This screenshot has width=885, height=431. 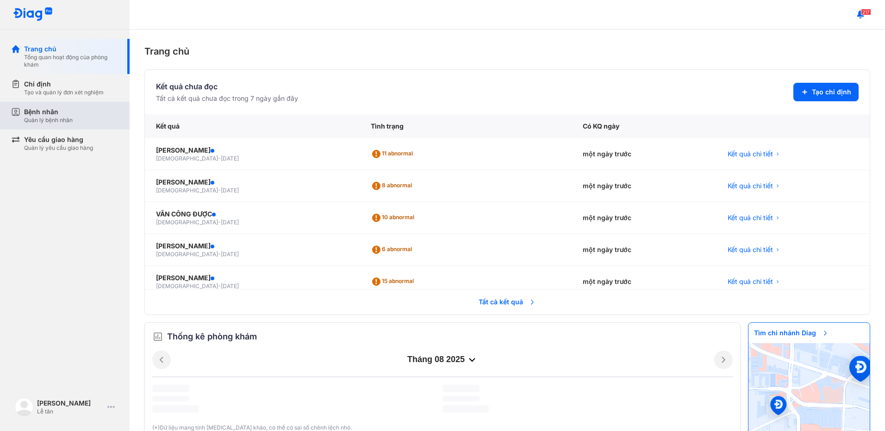 What do you see at coordinates (212, 337) in the screenshot?
I see `span: Thống kê phòng khám` at bounding box center [212, 337].